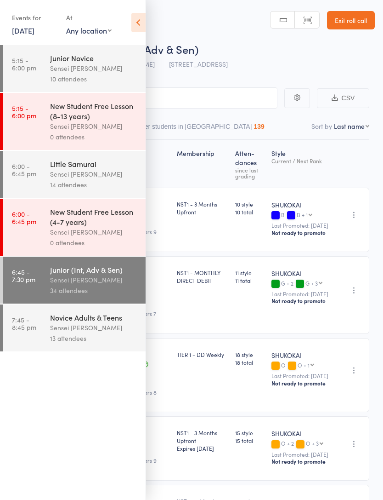  I want to click on div: O + 2, so click(302, 444).